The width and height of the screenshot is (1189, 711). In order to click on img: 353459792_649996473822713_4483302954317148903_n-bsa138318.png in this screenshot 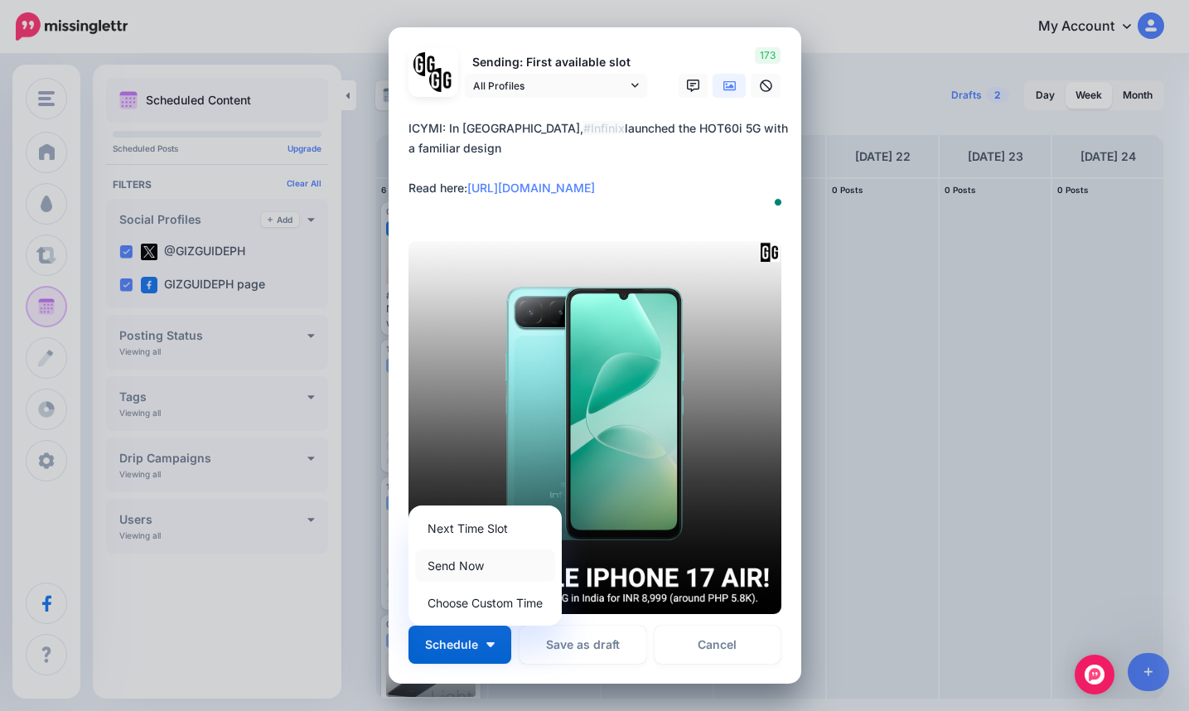, I will do `click(425, 64)`.